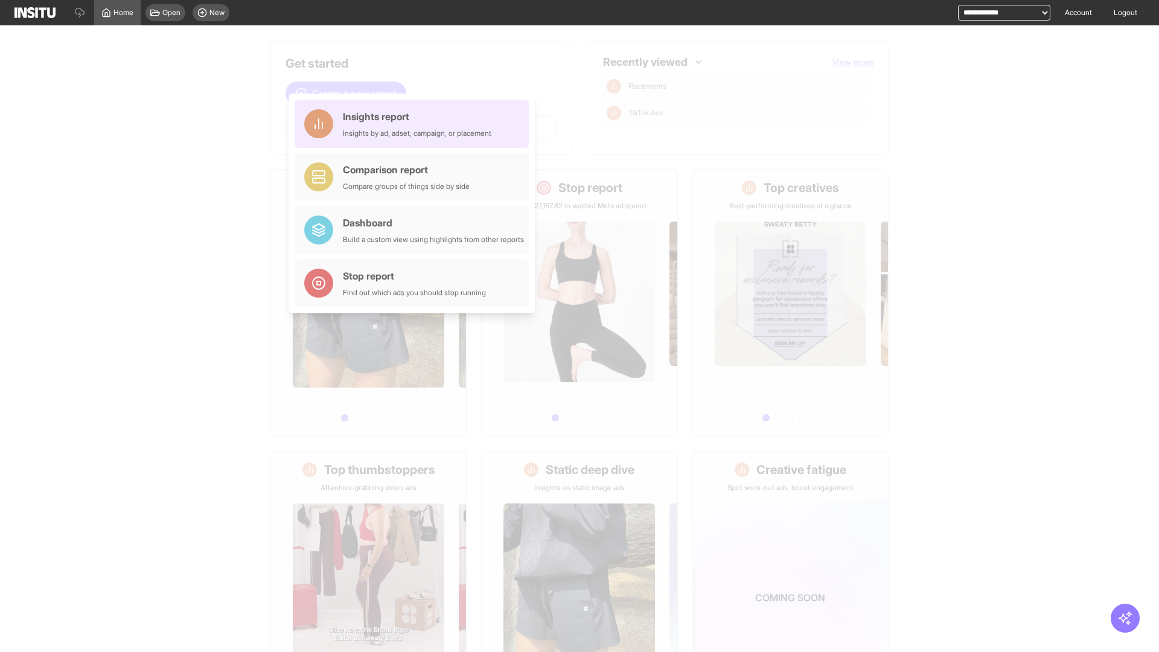 This screenshot has height=652, width=1159. I want to click on span: New, so click(217, 13).